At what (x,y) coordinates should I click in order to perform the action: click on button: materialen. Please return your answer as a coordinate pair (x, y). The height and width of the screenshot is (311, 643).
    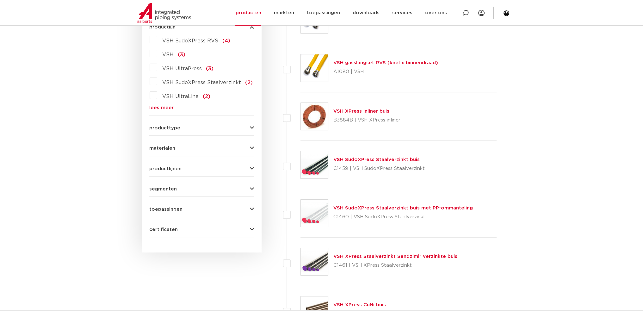
    Looking at the image, I should click on (201, 148).